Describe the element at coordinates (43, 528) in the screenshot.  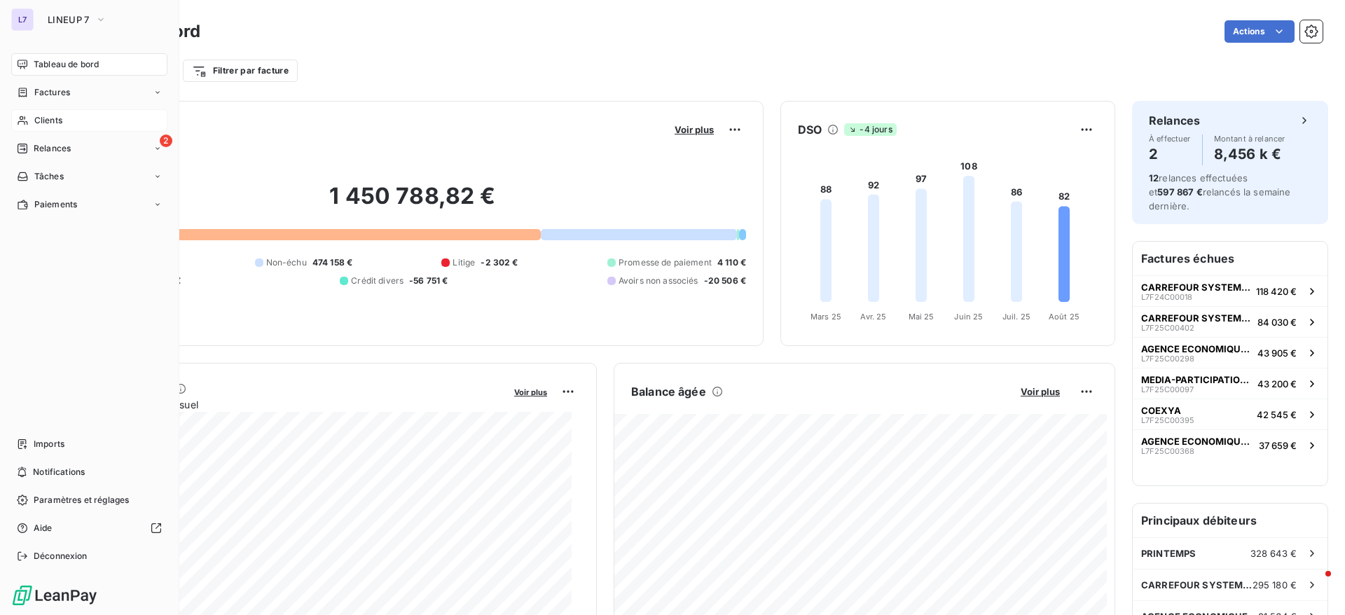
I see `span: Aide` at that location.